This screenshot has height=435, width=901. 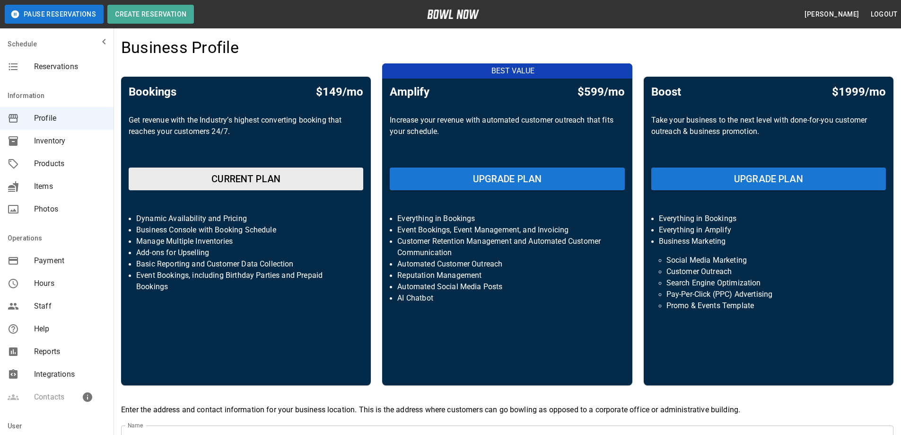 What do you see at coordinates (768, 137) in the screenshot?
I see `p: Take your business to the next level with done-for-you customer outreach & business promotion.` at bounding box center [768, 137].